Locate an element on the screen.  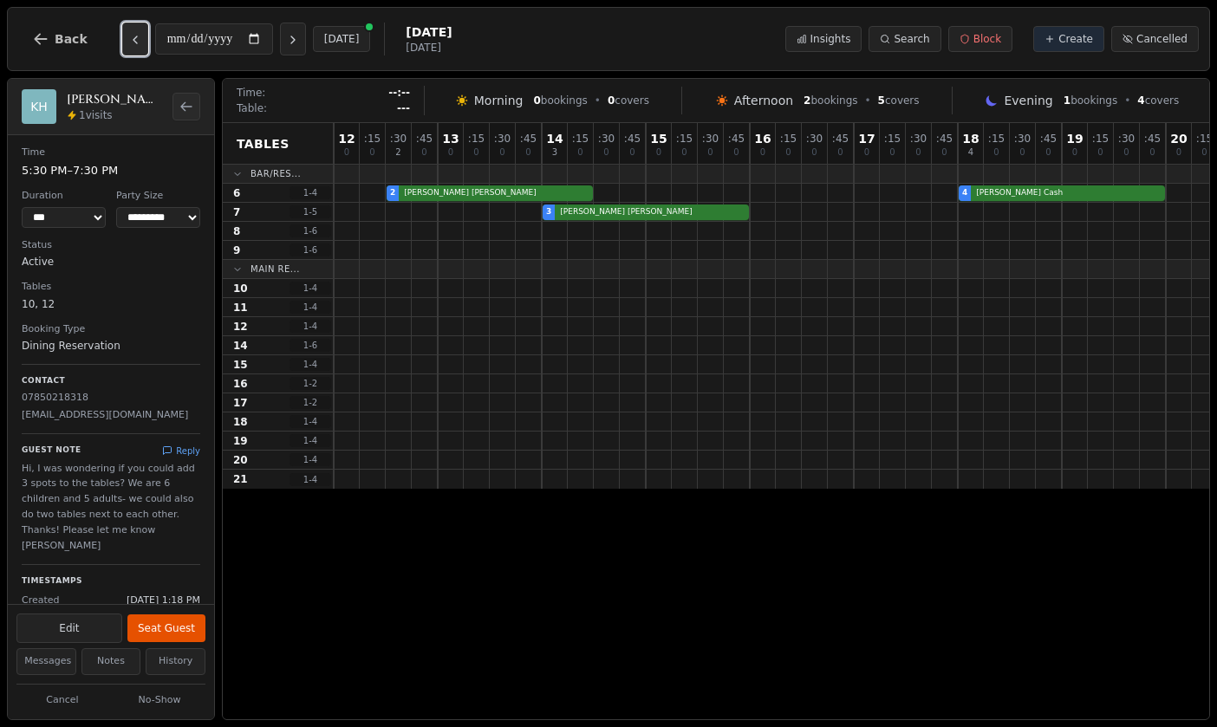
span: Afternoon is located at coordinates (764, 101).